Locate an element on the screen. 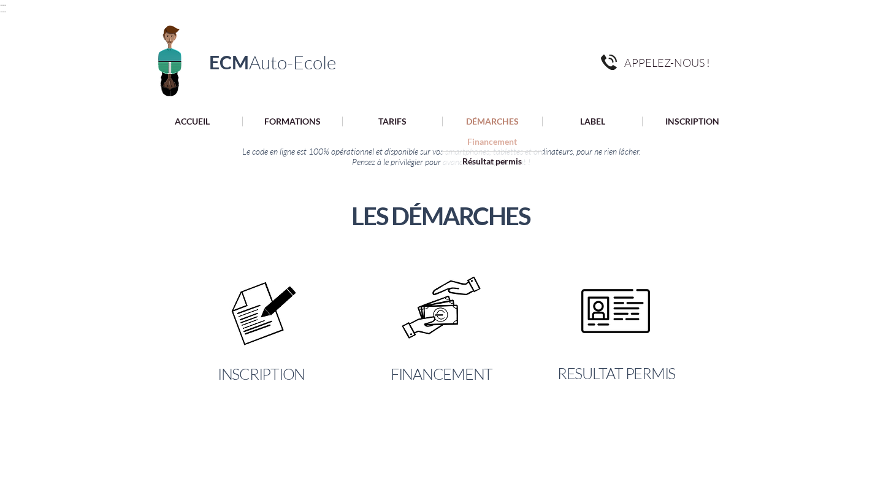  a: LABEL is located at coordinates (592, 121).